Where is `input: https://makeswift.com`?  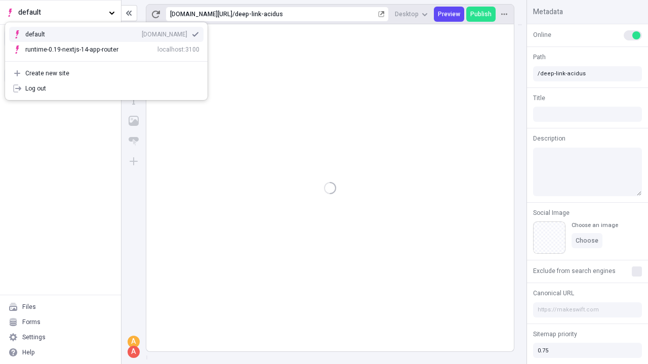 input: https://makeswift.com is located at coordinates (587, 310).